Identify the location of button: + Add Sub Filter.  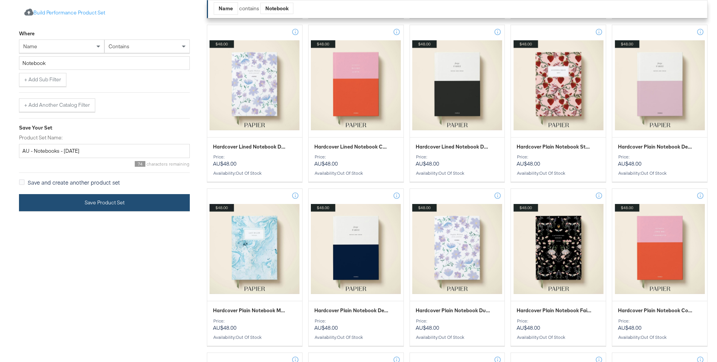
(43, 80).